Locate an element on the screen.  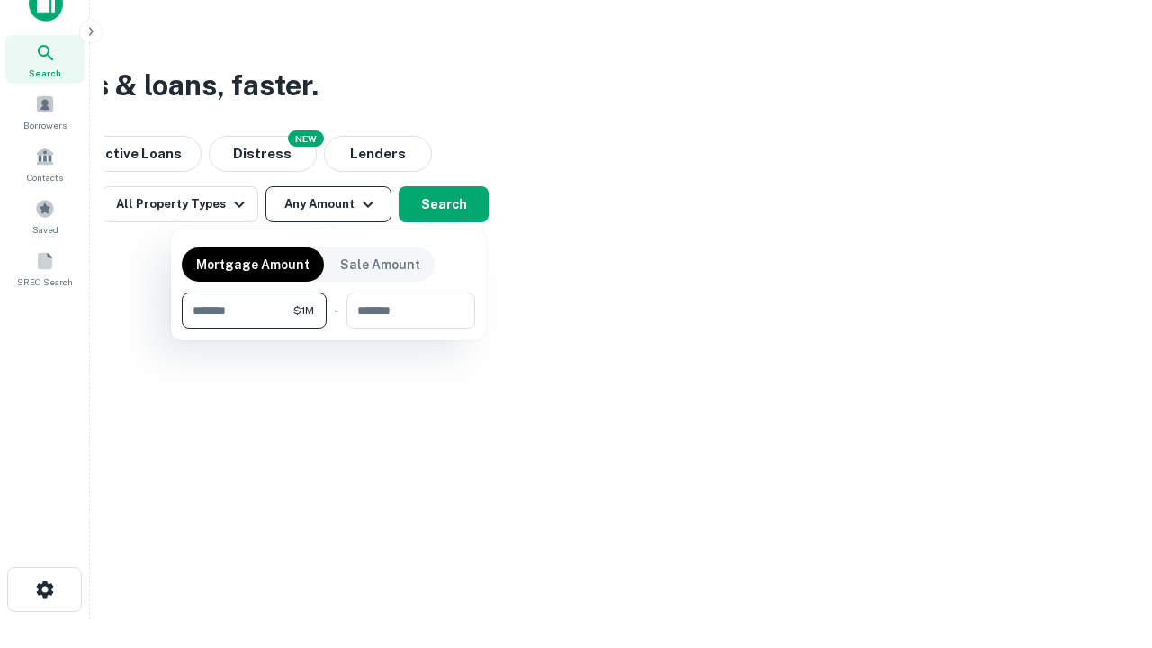
p: Mortgage Amount is located at coordinates (253, 265).